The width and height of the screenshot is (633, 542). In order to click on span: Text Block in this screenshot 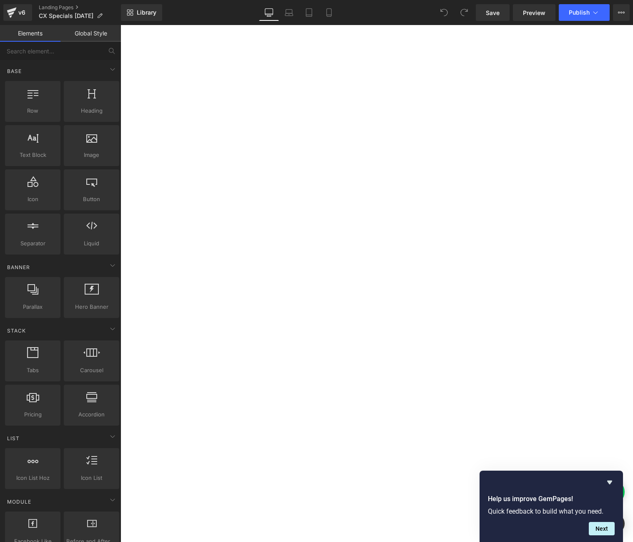, I will do `click(33, 155)`.